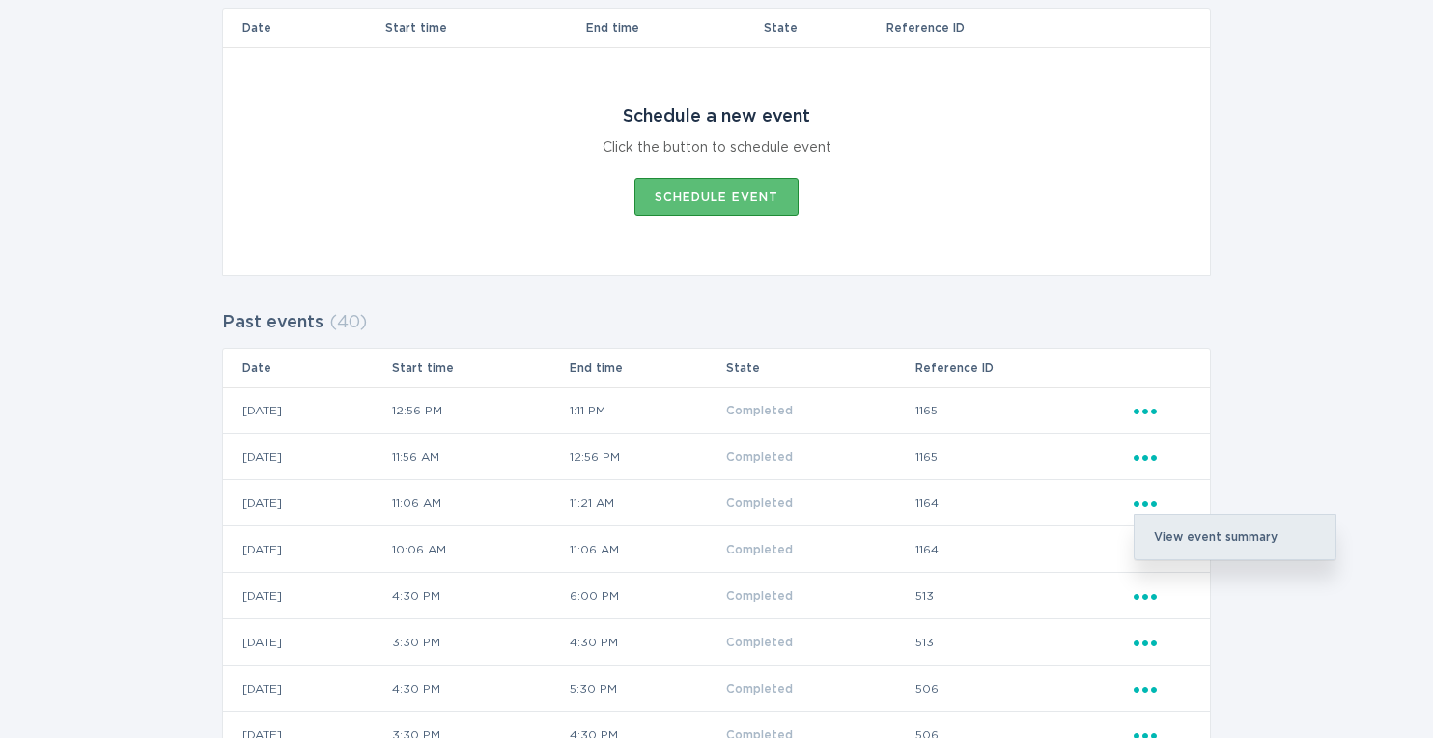 The height and width of the screenshot is (738, 1433). Describe the element at coordinates (480, 457) in the screenshot. I see `td: 11:56 AM` at that location.